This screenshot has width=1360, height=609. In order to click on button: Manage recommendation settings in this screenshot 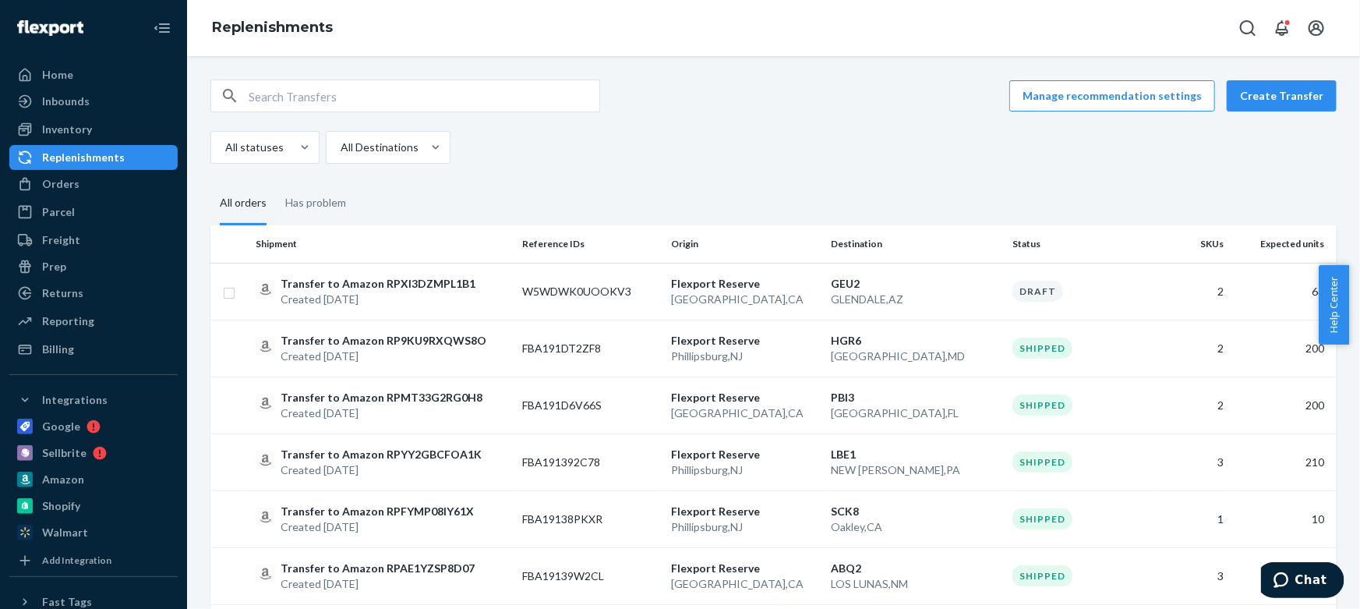, I will do `click(1112, 96)`.